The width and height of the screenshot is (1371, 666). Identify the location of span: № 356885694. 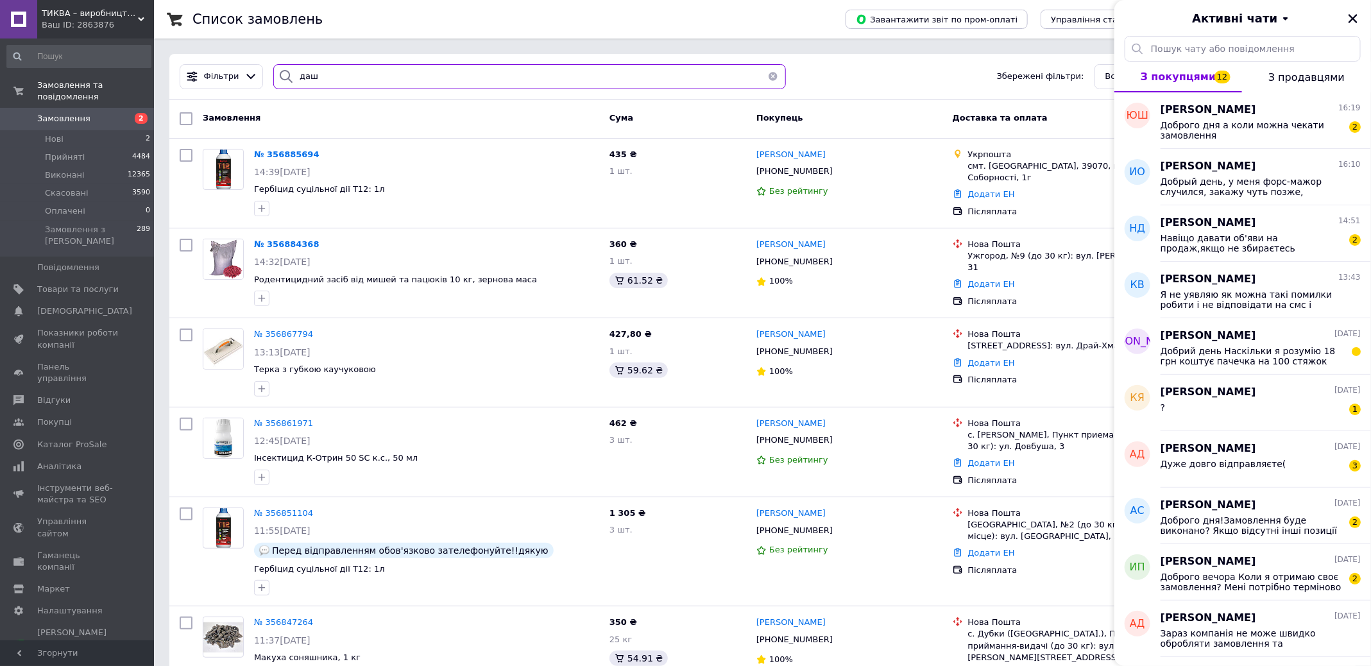
(287, 154).